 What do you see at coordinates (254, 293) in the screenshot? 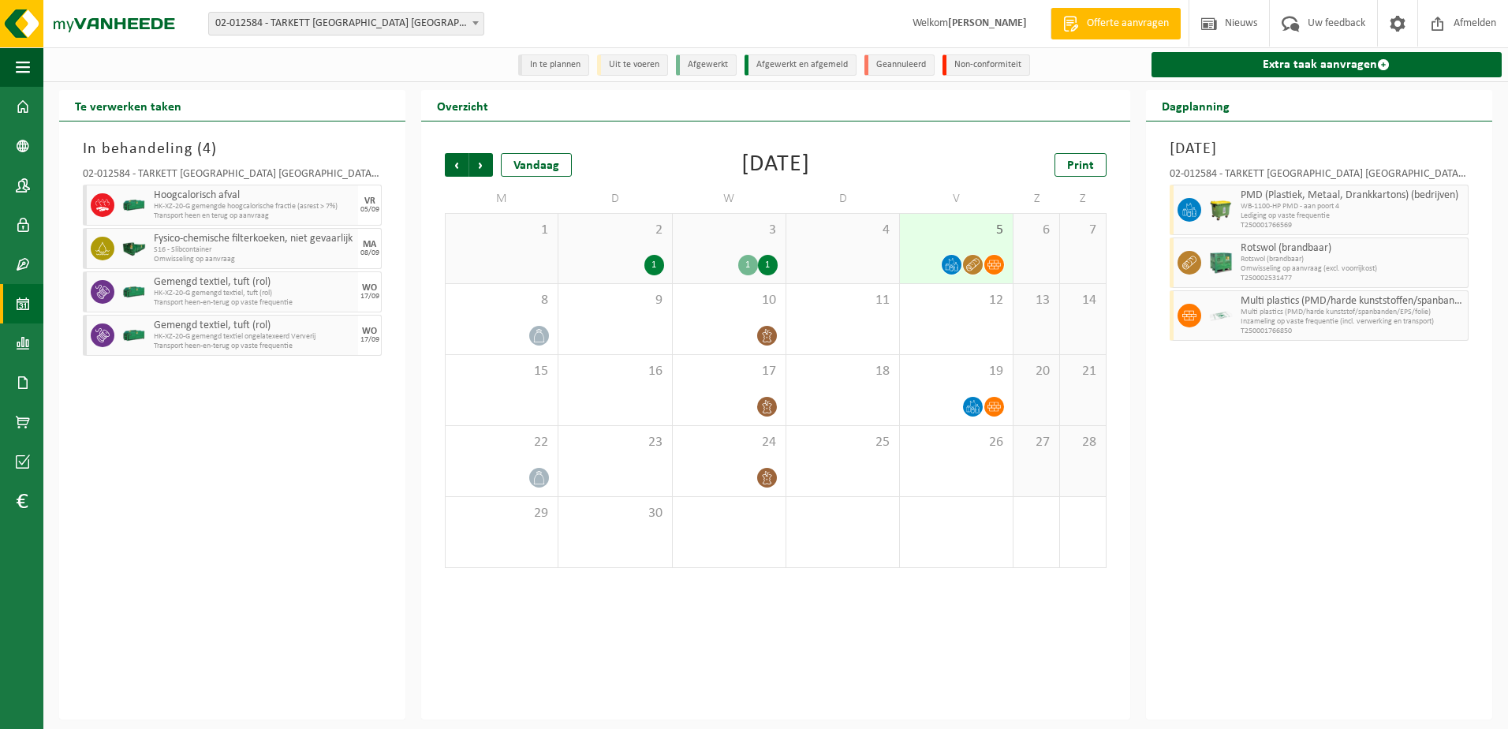
I see `span: HK-XZ-20-G gemengd textiel, tuft (rol)` at bounding box center [254, 293].